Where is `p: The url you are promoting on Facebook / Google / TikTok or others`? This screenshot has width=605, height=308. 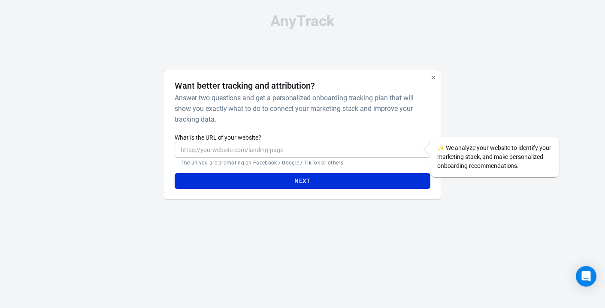
p: The url you are promoting on Facebook / Google / TikTok or others is located at coordinates (302, 163).